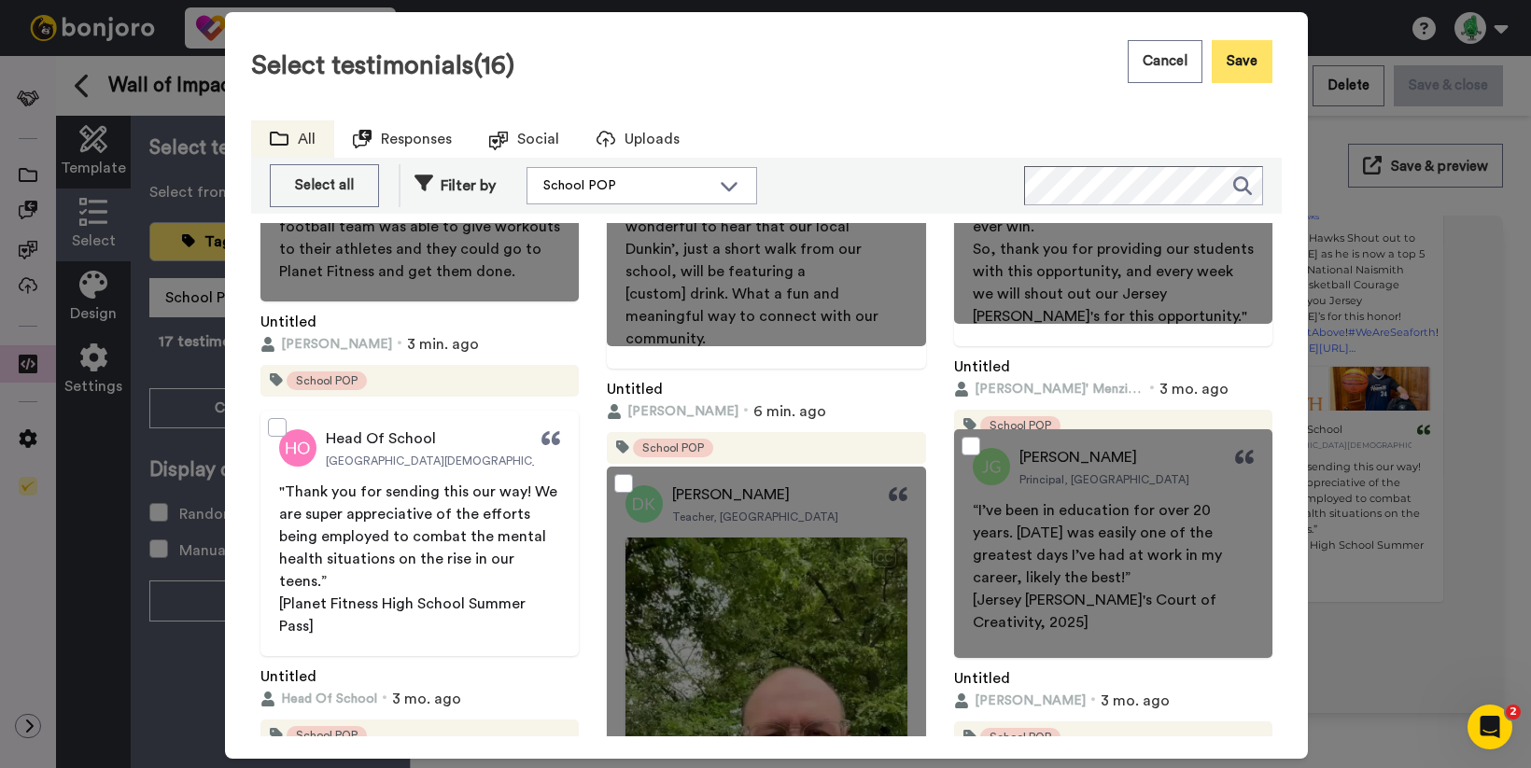  Describe the element at coordinates (419, 344) in the screenshot. I see `div: 3 min. ago` at that location.